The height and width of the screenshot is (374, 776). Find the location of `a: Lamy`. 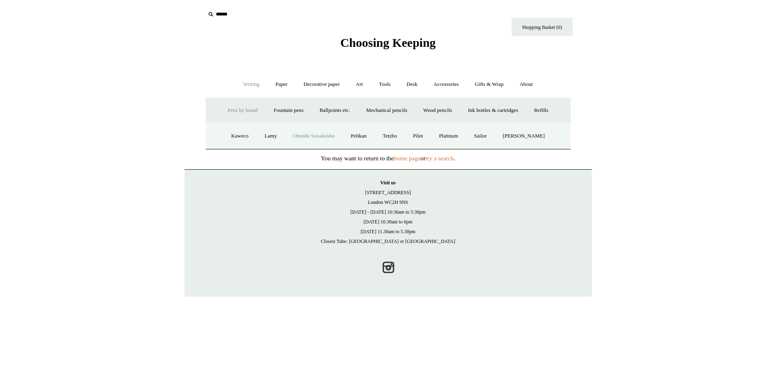

a: Lamy is located at coordinates (270, 136).